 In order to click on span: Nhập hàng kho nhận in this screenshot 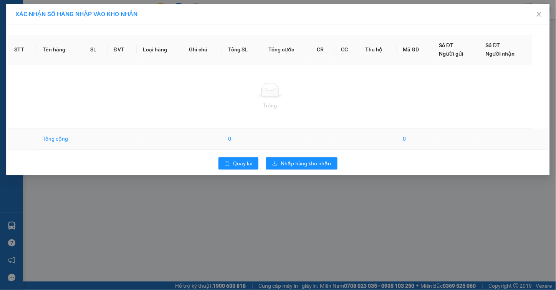, I will do `click(306, 164)`.